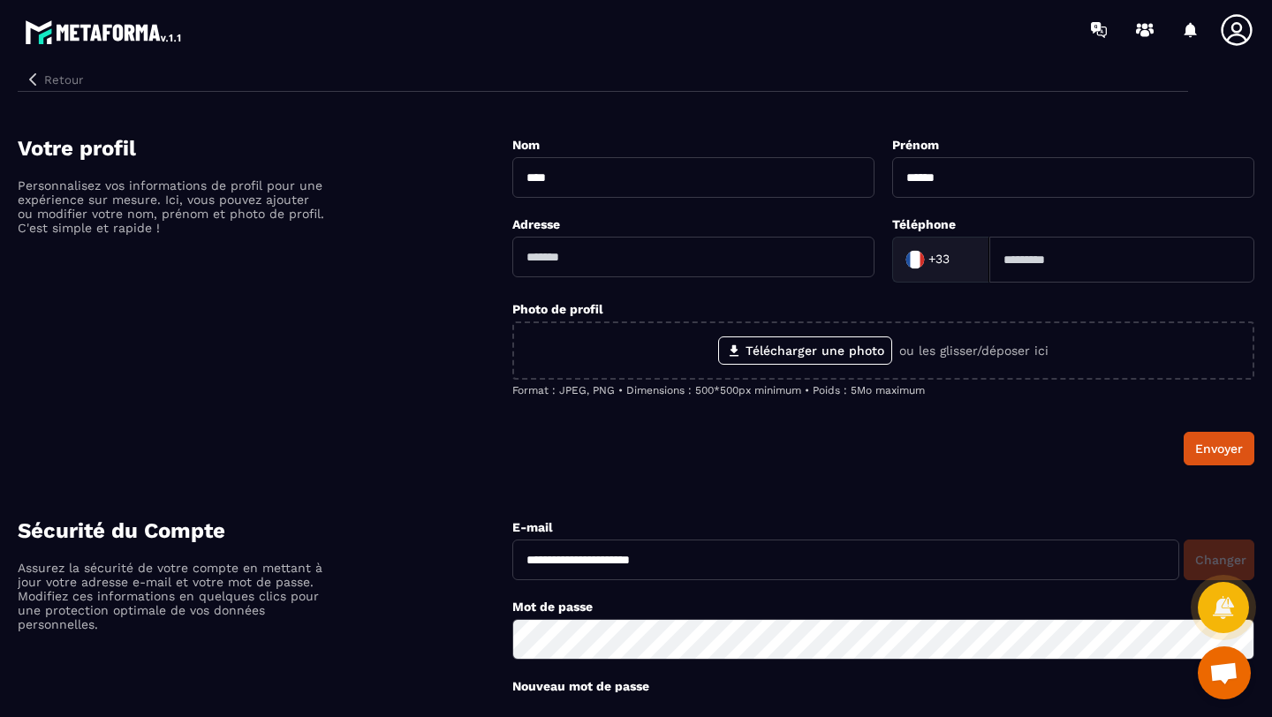 The image size is (1272, 717). What do you see at coordinates (883, 390) in the screenshot?
I see `p: Format : JPEG, PNG • Dimensions : 500*500px minimum • Poids : 5Mo maximum` at bounding box center [883, 390].